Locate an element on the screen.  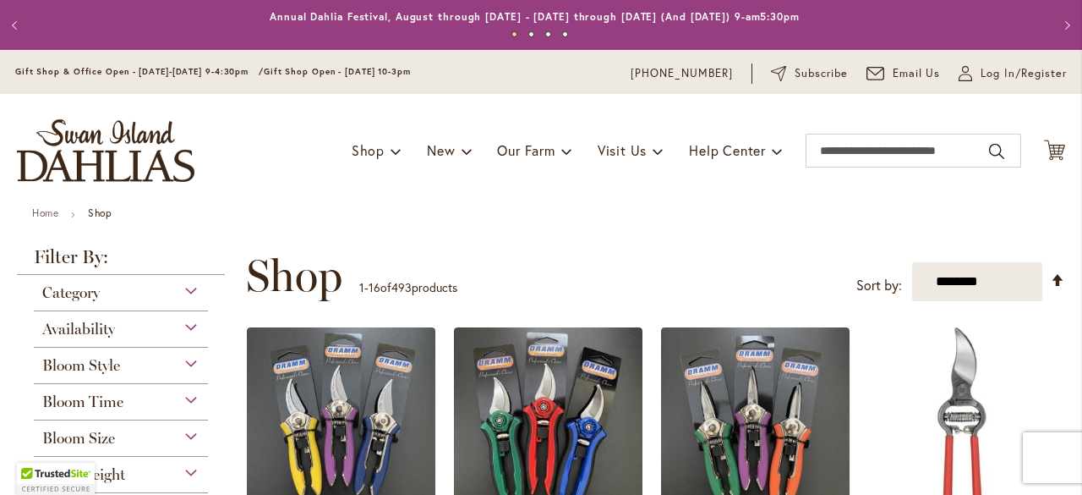
a: Log In/Register is located at coordinates (1013, 74).